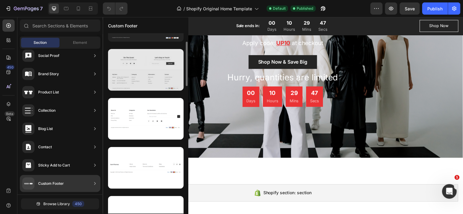 This screenshot has height=214, width=463. I want to click on div: Publish, so click(435, 9).